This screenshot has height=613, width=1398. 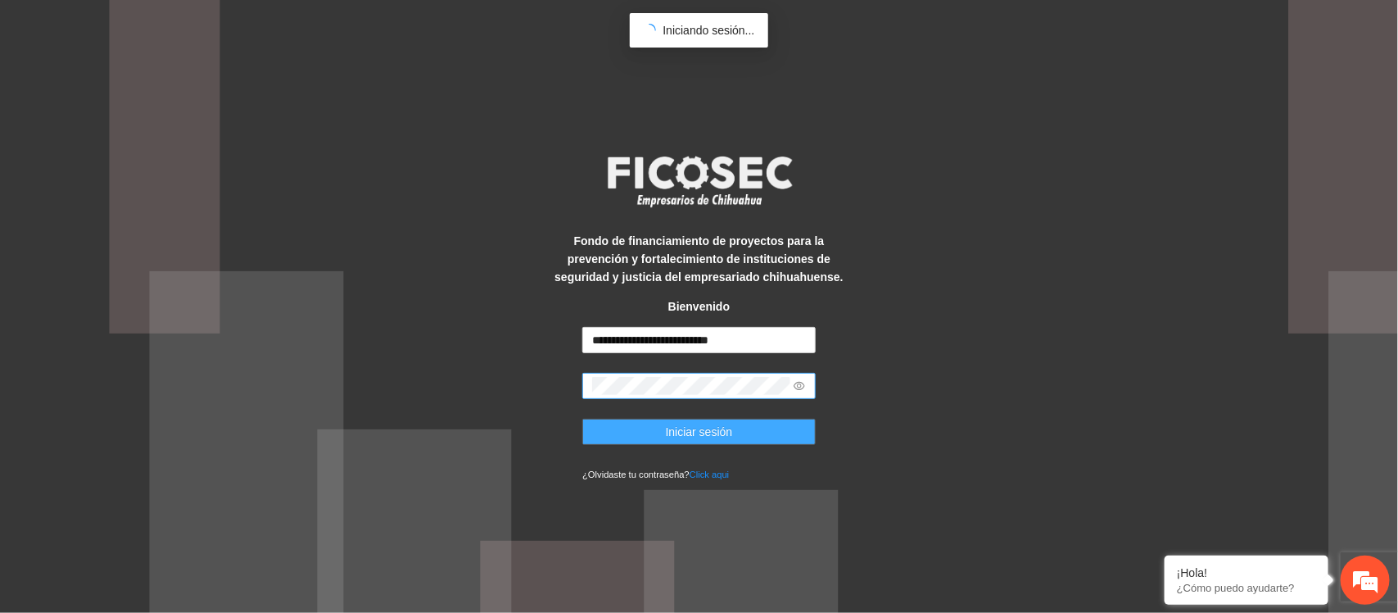 What do you see at coordinates (288, 28) in the screenshot?
I see `div: Minimizar ventana de chat en vivo` at bounding box center [288, 28].